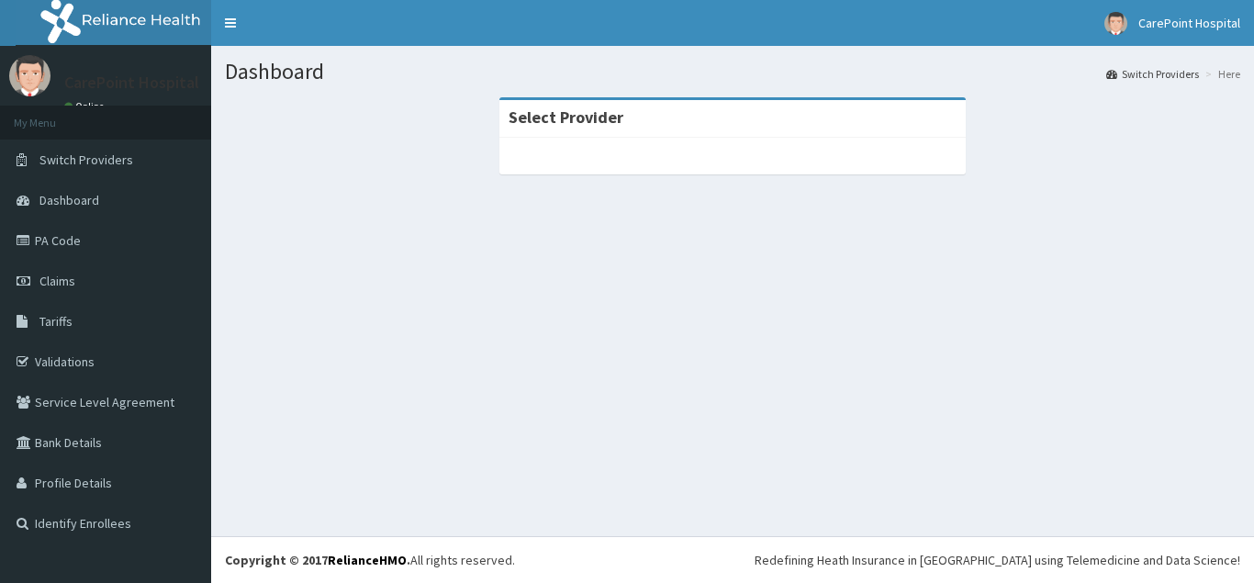 This screenshot has width=1254, height=583. Describe the element at coordinates (86, 160) in the screenshot. I see `span: Switch Providers` at that location.